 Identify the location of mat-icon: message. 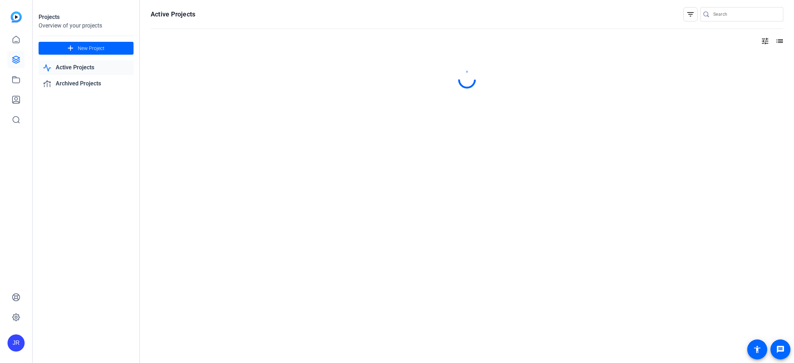
(780, 349).